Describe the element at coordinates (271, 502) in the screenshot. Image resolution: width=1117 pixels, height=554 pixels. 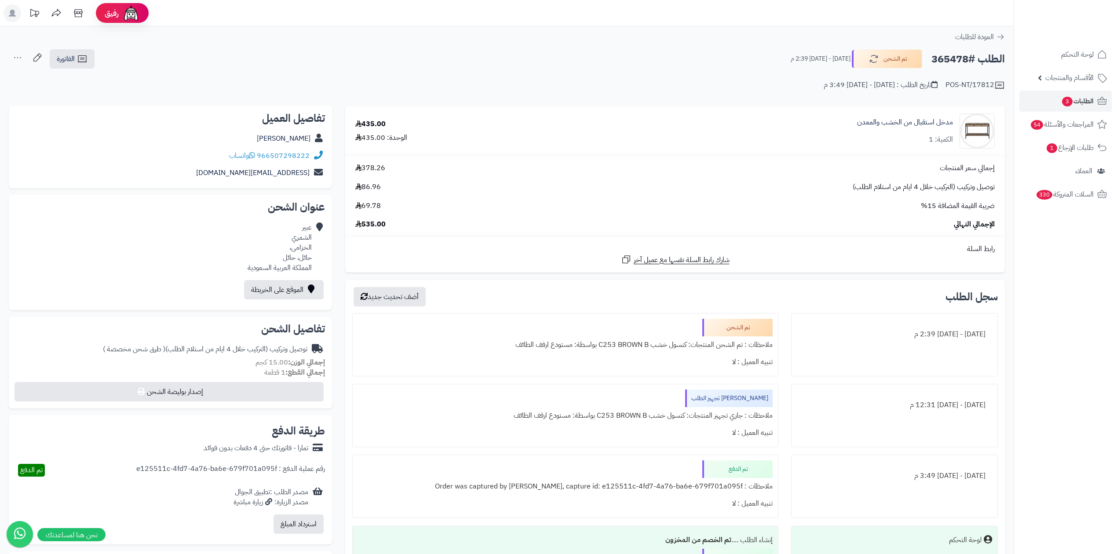
I see `div: مصدر الزيارة: زيارة مباشرة` at that location.